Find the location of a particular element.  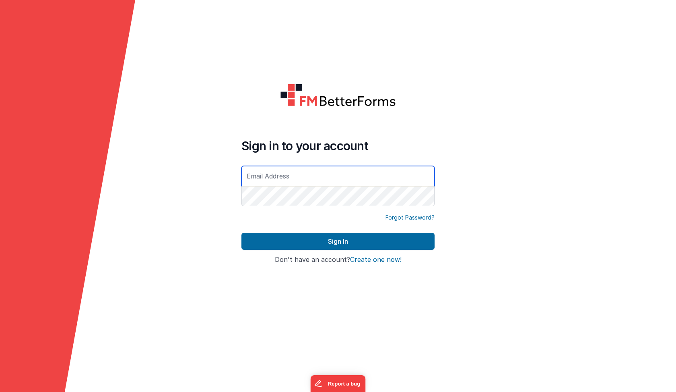

h4: Sign in to your account is located at coordinates (338, 146).